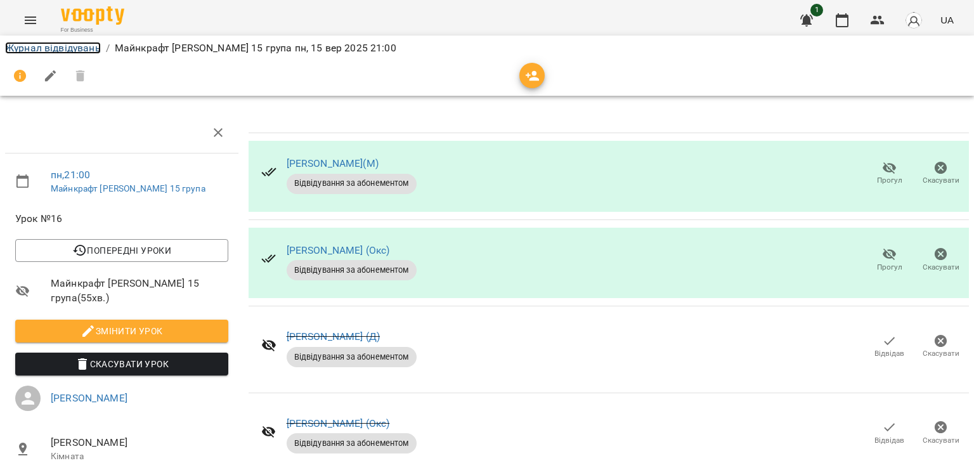 The width and height of the screenshot is (974, 463). Describe the element at coordinates (122, 331) in the screenshot. I see `span: Змінити урок` at that location.